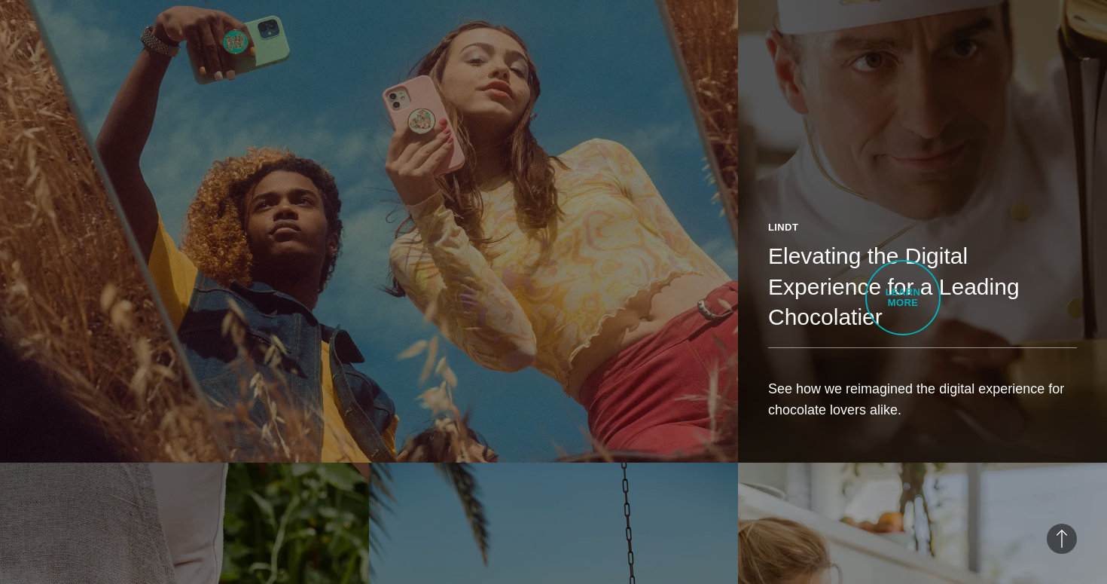  Describe the element at coordinates (1062, 538) in the screenshot. I see `span: Back to Top` at that location.